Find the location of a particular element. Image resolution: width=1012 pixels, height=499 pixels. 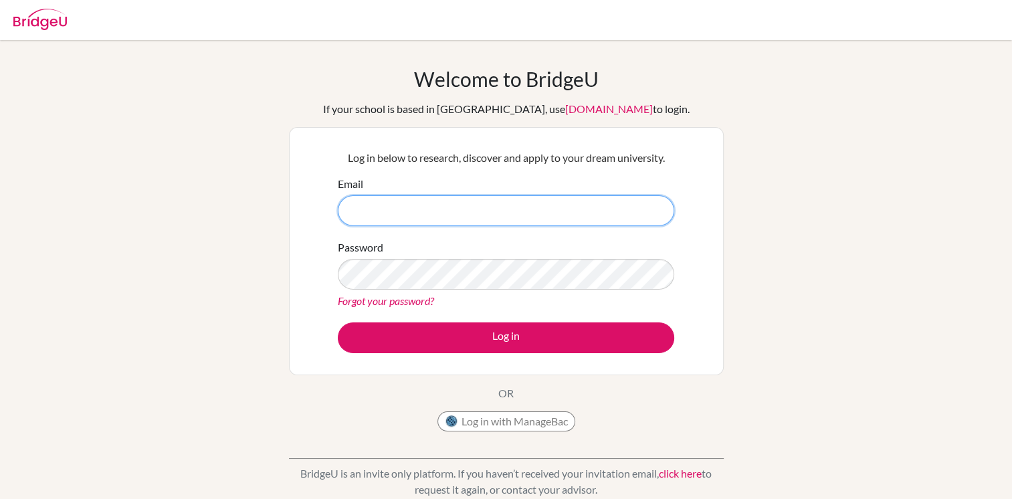

h1: Welcome to BridgeU is located at coordinates (507, 79).